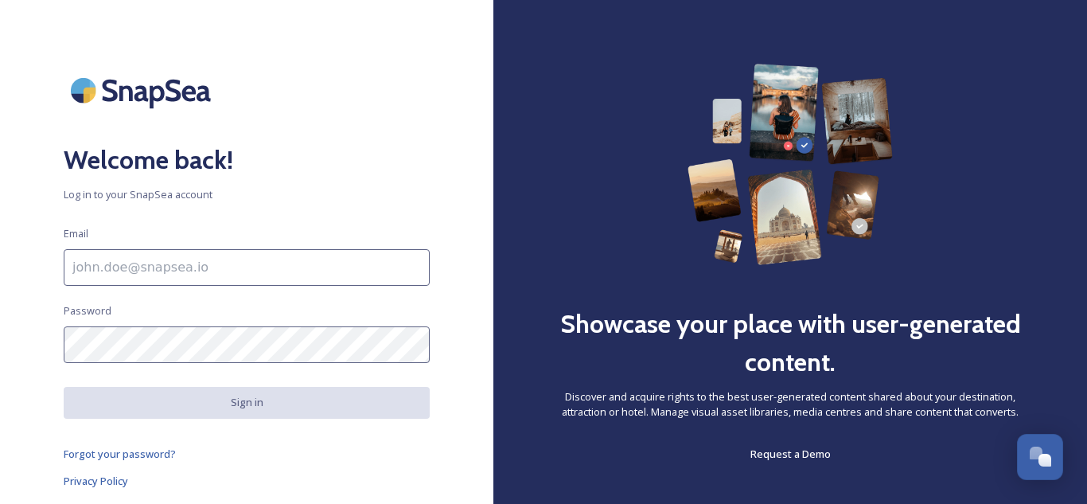 Image resolution: width=1087 pixels, height=504 pixels. What do you see at coordinates (791, 454) in the screenshot?
I see `a: Request a Demo` at bounding box center [791, 454].